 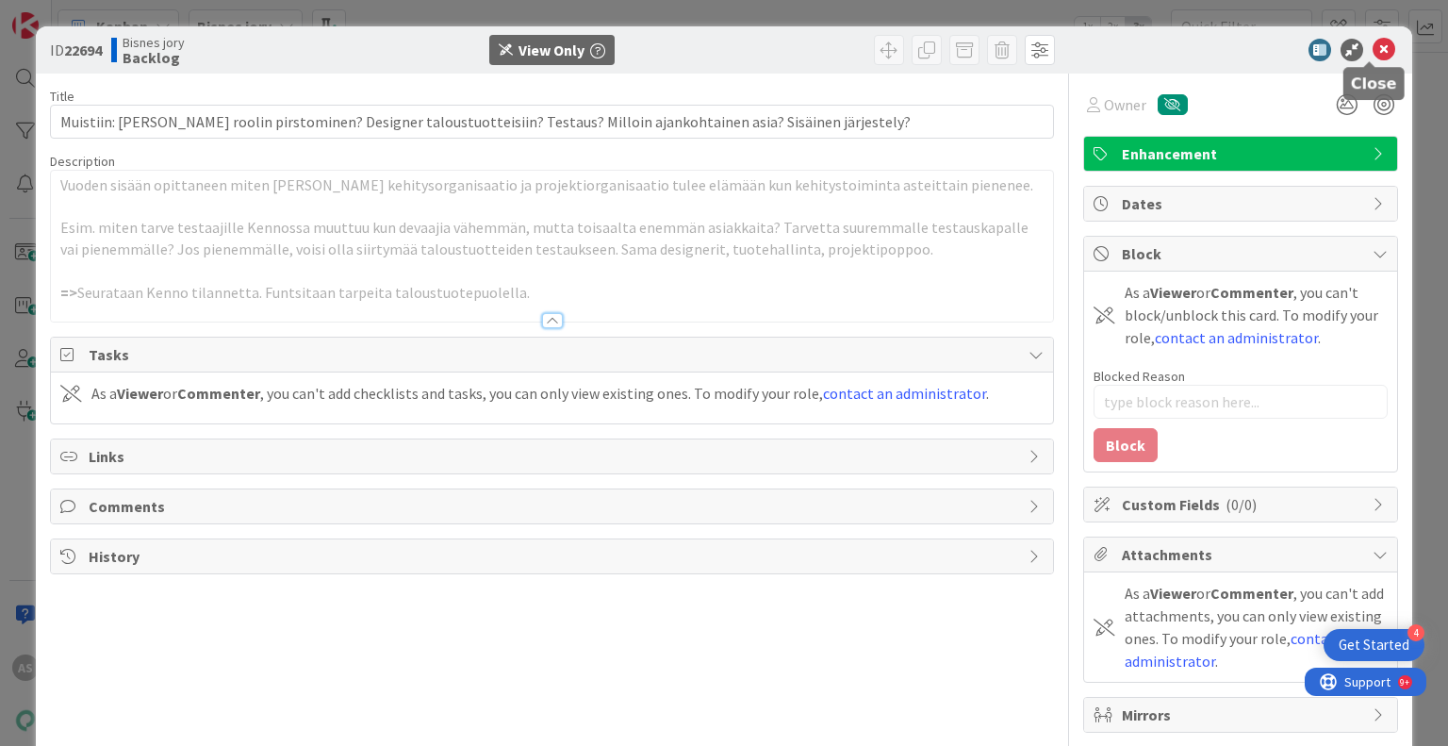 What do you see at coordinates (75, 50) in the screenshot?
I see `span: ID` at bounding box center [75, 50].